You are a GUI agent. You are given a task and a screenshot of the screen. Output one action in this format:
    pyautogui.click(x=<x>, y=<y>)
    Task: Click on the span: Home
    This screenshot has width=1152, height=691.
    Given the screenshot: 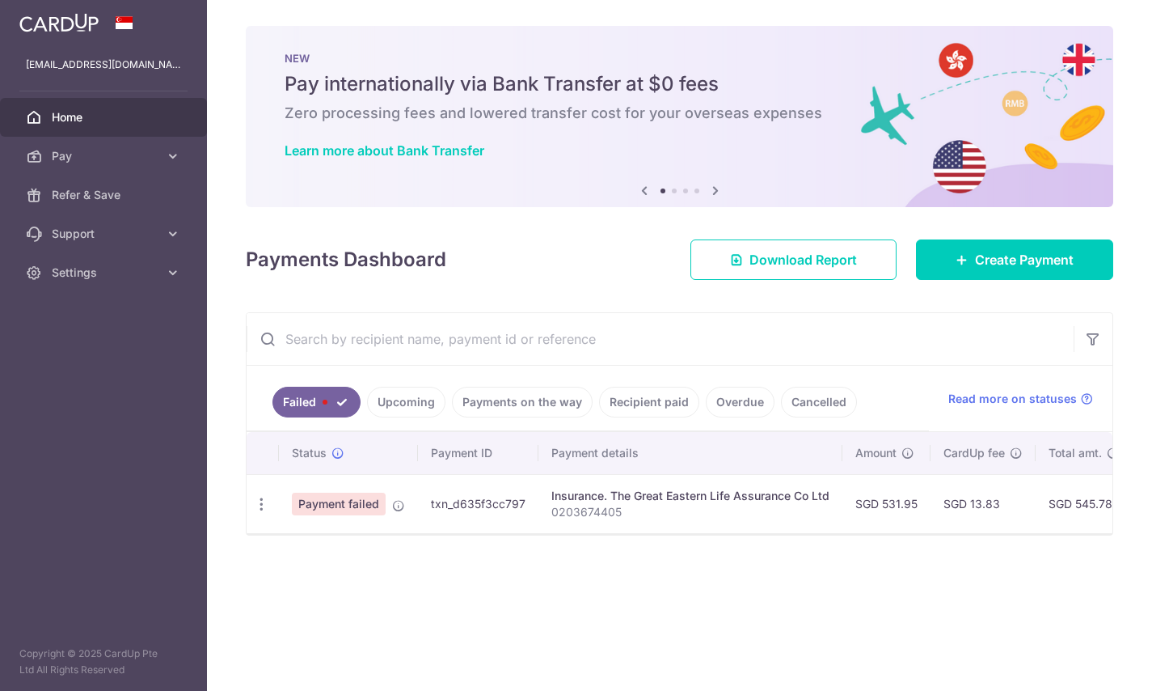 What is the action you would take?
    pyautogui.click(x=105, y=117)
    